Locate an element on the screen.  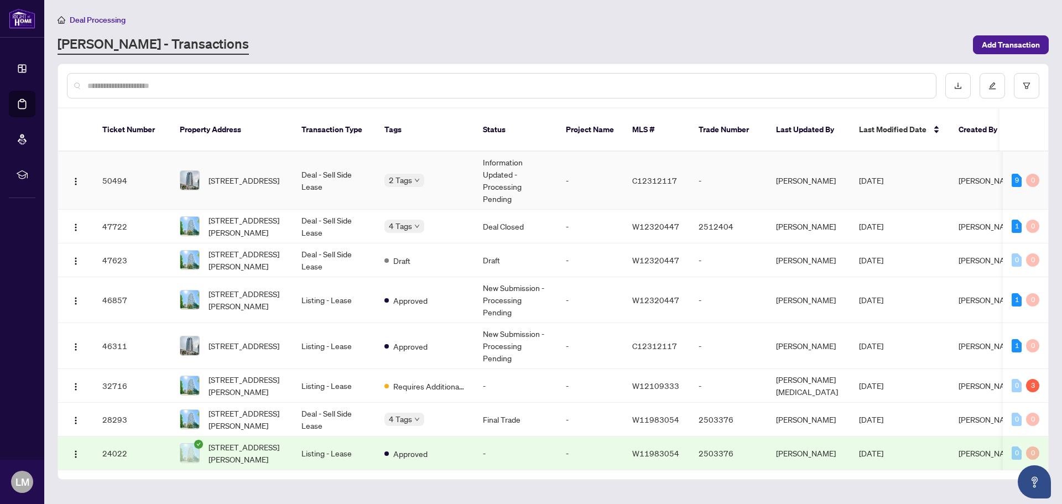
span: Approved is located at coordinates (410, 346).